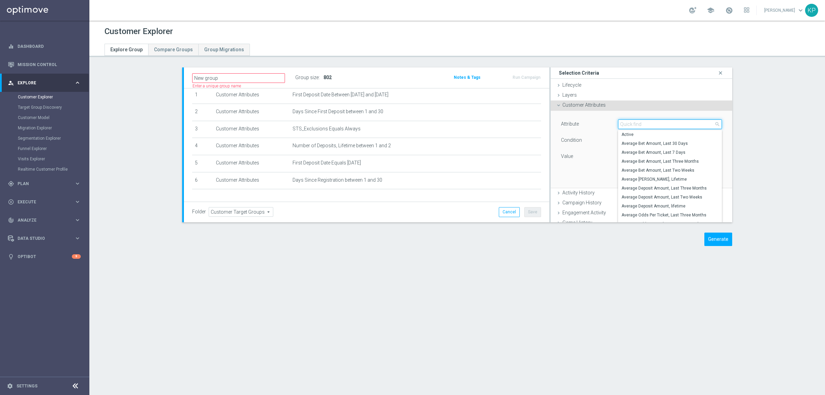 This screenshot has height=395, width=825. I want to click on span: 802, so click(328, 77).